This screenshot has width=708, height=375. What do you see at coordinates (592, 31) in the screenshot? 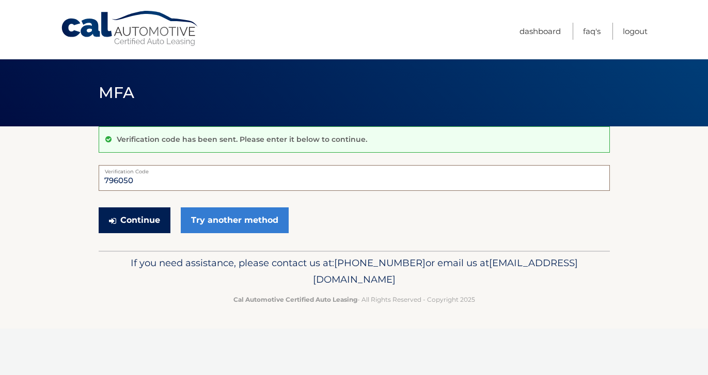
I see `a: FAQ's` at bounding box center [592, 31].